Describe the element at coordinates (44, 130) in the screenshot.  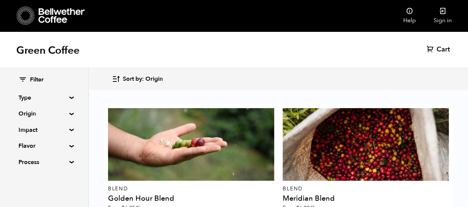
I see `summary: Impact` at that location.